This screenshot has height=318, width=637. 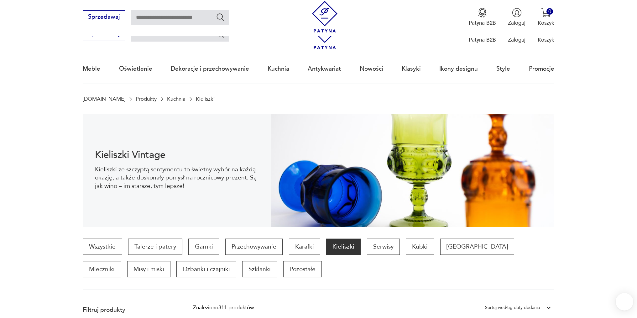 I want to click on div: Sortuj według daty dodania, so click(x=512, y=308).